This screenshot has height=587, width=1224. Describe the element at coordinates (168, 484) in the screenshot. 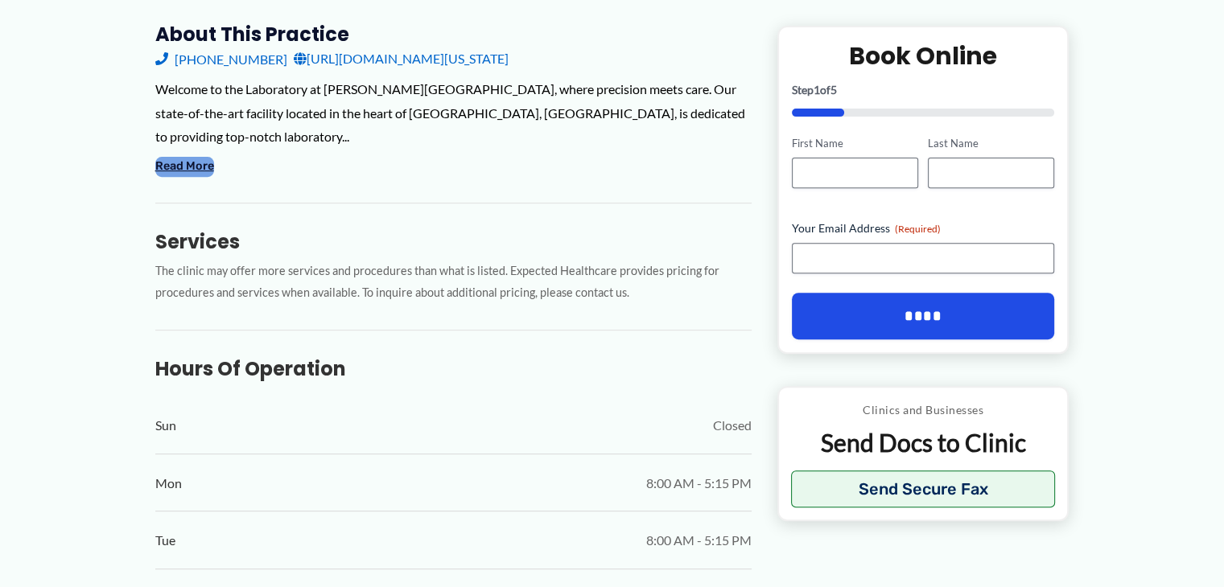

I see `span: Mon` at that location.